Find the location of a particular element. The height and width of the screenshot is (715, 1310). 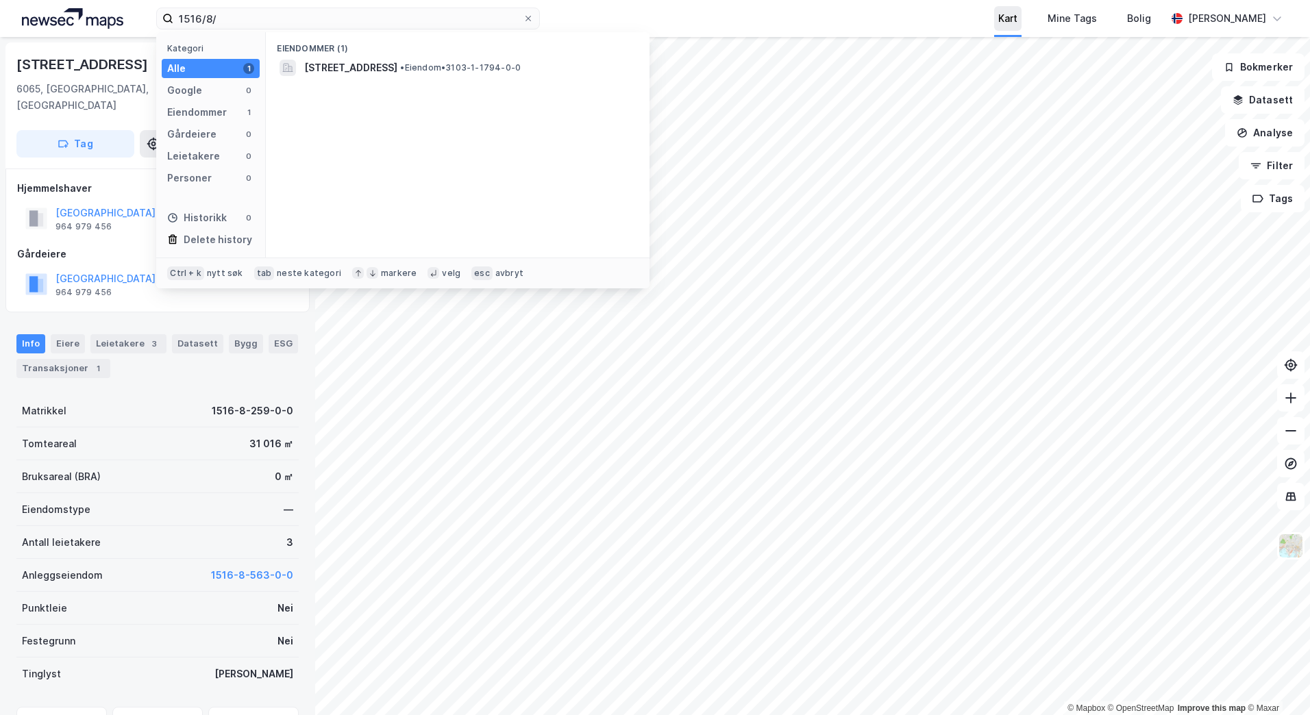

div: Festegrunn is located at coordinates (49, 641).